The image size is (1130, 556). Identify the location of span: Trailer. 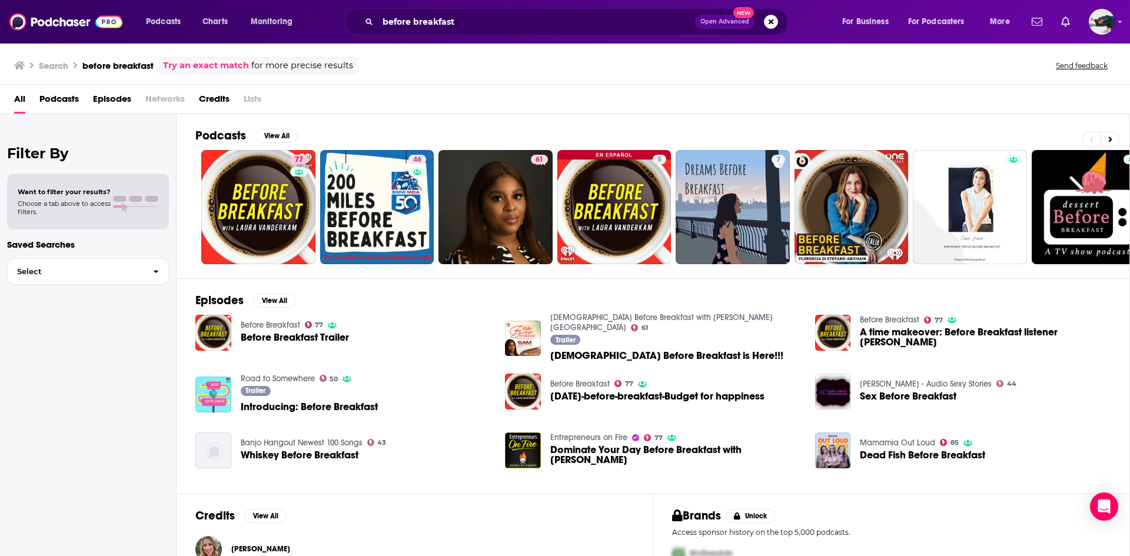
(566, 340).